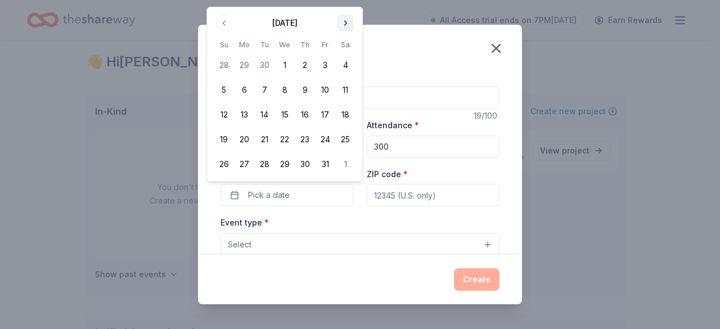 This screenshot has width=720, height=329. What do you see at coordinates (224, 164) in the screenshot?
I see `button: 26` at bounding box center [224, 164].